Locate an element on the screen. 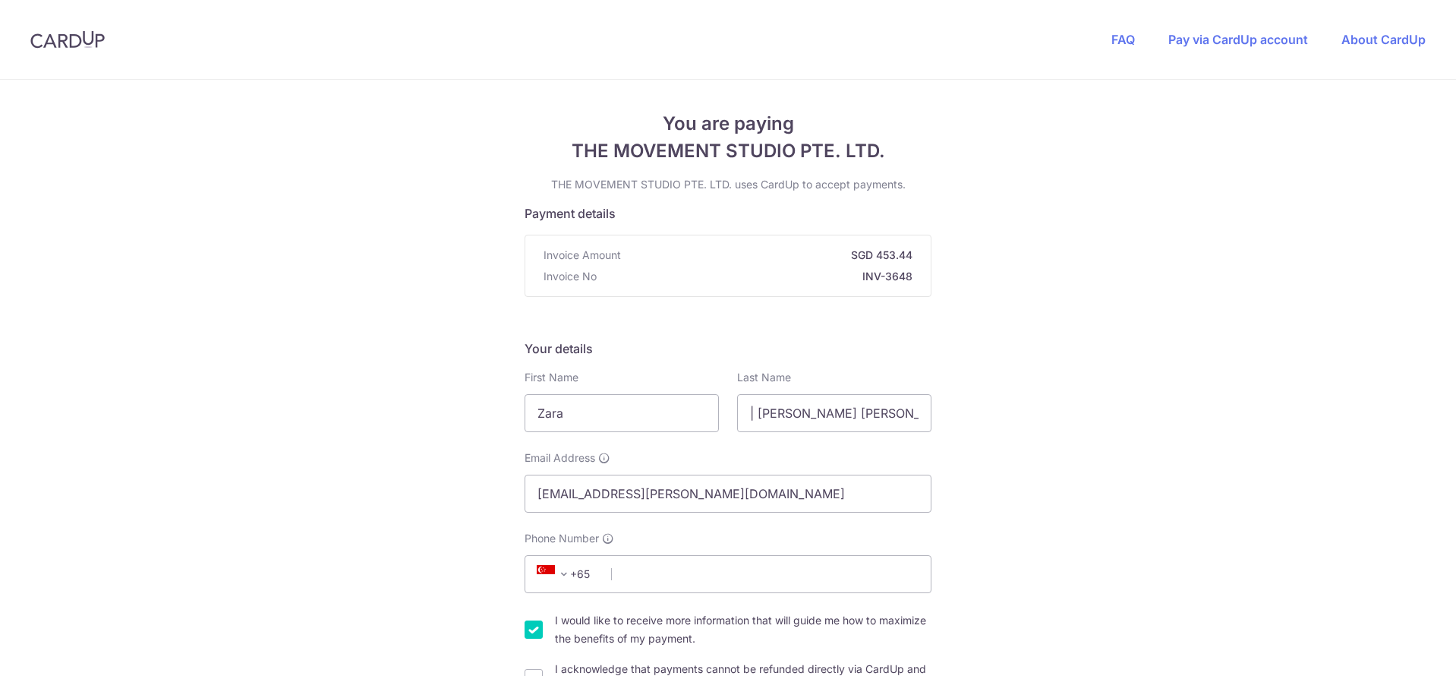 Image resolution: width=1456 pixels, height=676 pixels. span: Phone Number is located at coordinates (562, 538).